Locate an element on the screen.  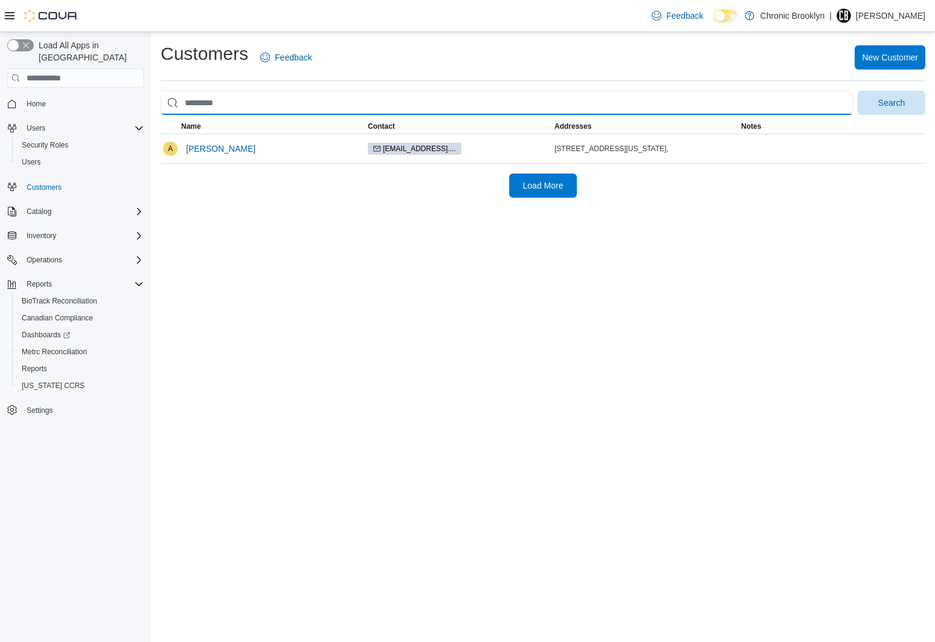
a: Home is located at coordinates (36, 104).